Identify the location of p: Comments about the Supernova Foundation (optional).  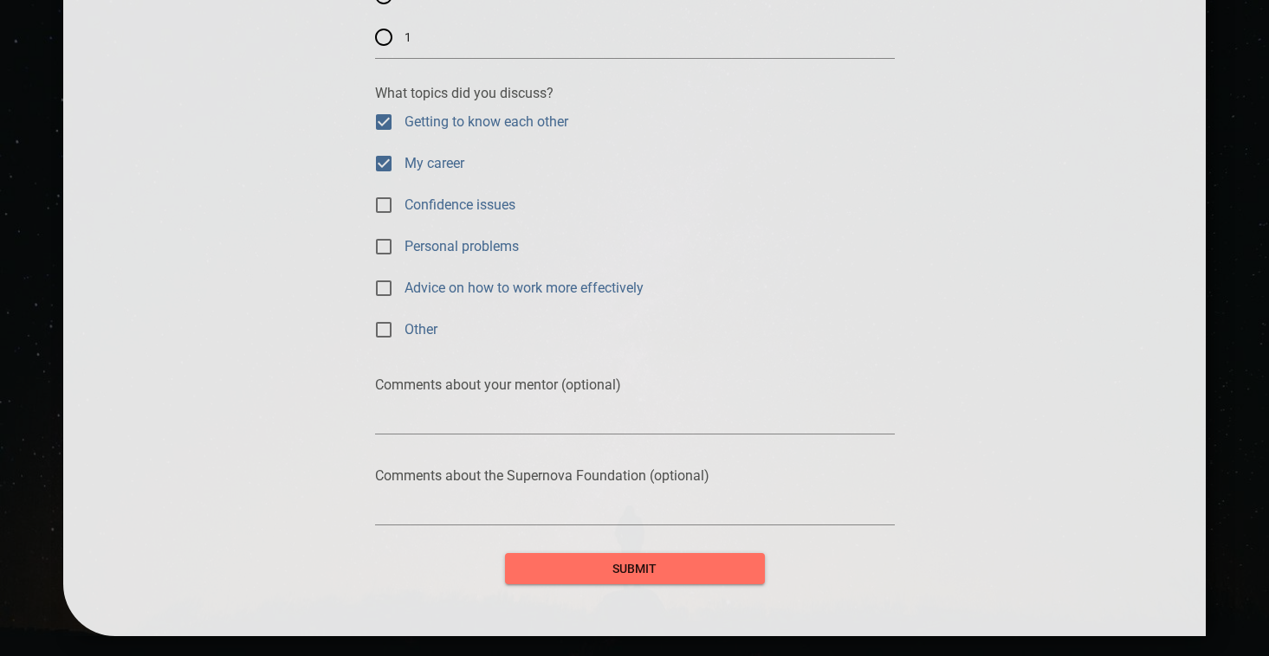
(635, 475).